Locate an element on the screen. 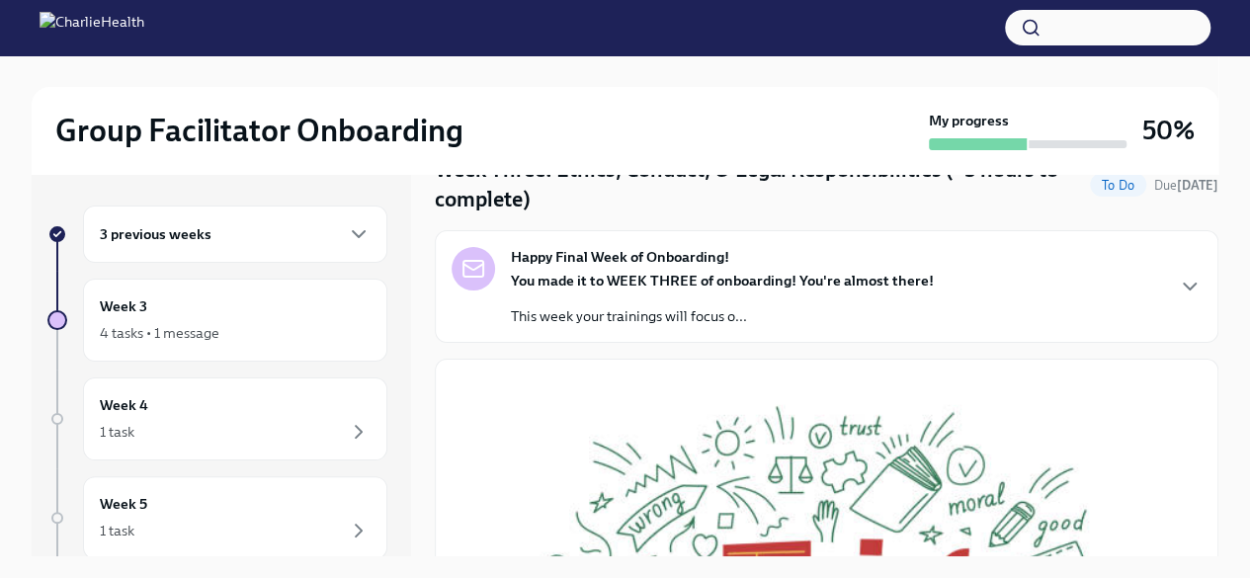  a: Week 41 task is located at coordinates (217, 419).